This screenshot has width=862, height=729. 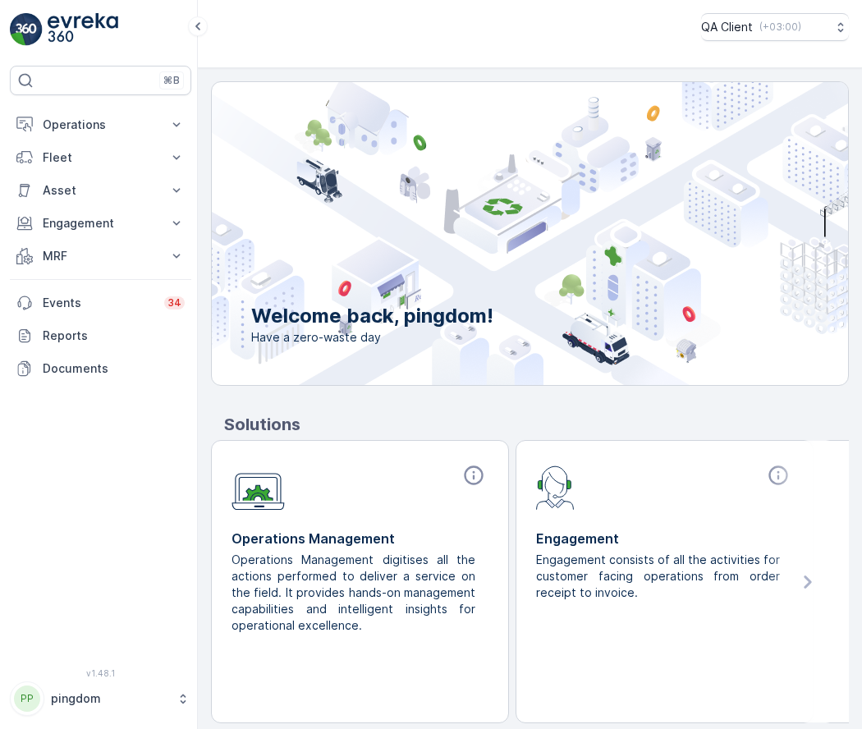 What do you see at coordinates (83, 30) in the screenshot?
I see `img: logo_light-DOdMpM7g.png` at bounding box center [83, 30].